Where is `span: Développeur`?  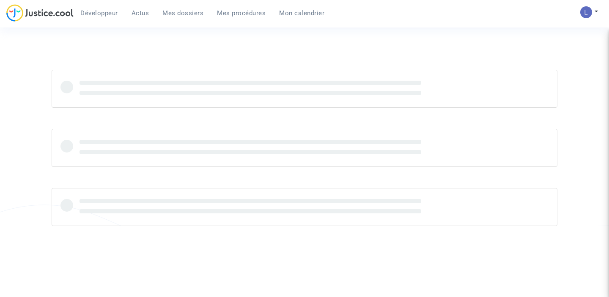 span: Développeur is located at coordinates (99, 13).